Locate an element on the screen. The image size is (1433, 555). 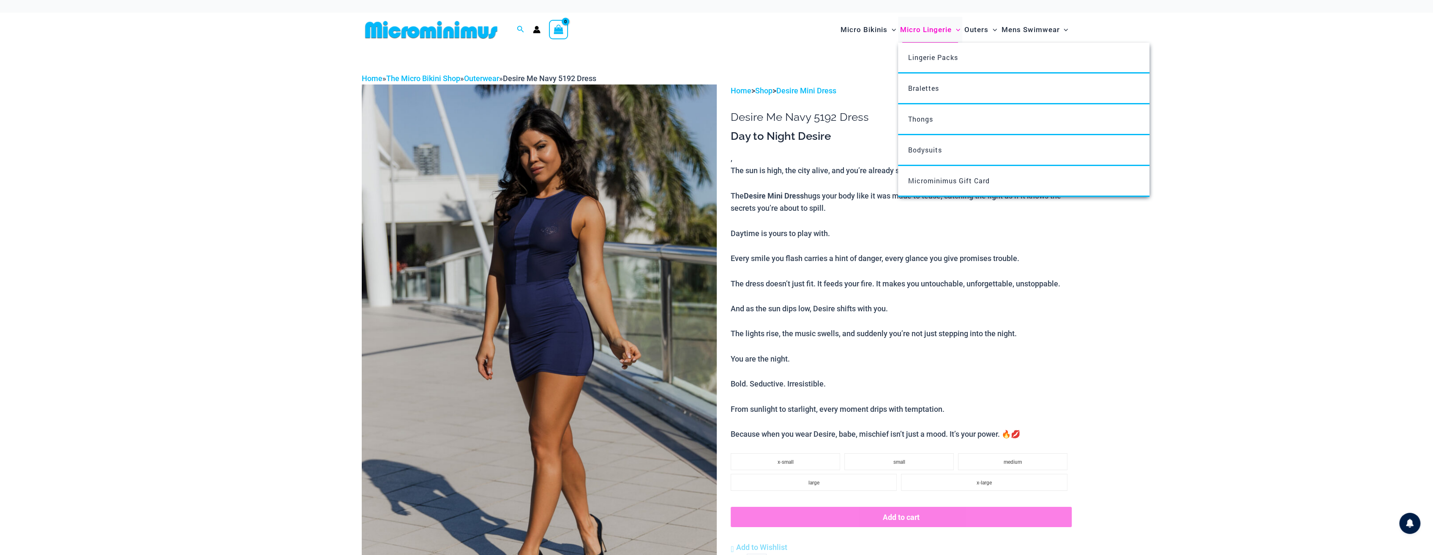
button: Add to cart is located at coordinates (901, 517).